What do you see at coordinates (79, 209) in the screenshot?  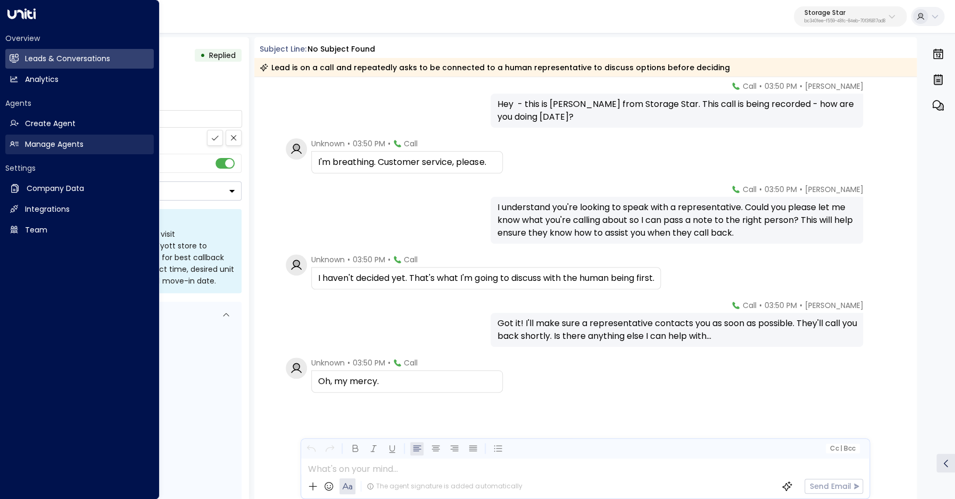 I see `a: Integrations` at bounding box center [79, 209].